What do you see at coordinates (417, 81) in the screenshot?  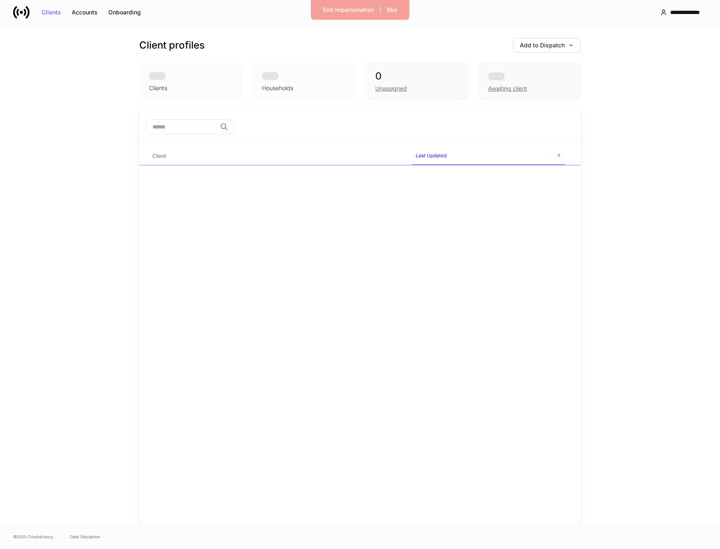 I see `div: 0Unassigned` at bounding box center [417, 81].